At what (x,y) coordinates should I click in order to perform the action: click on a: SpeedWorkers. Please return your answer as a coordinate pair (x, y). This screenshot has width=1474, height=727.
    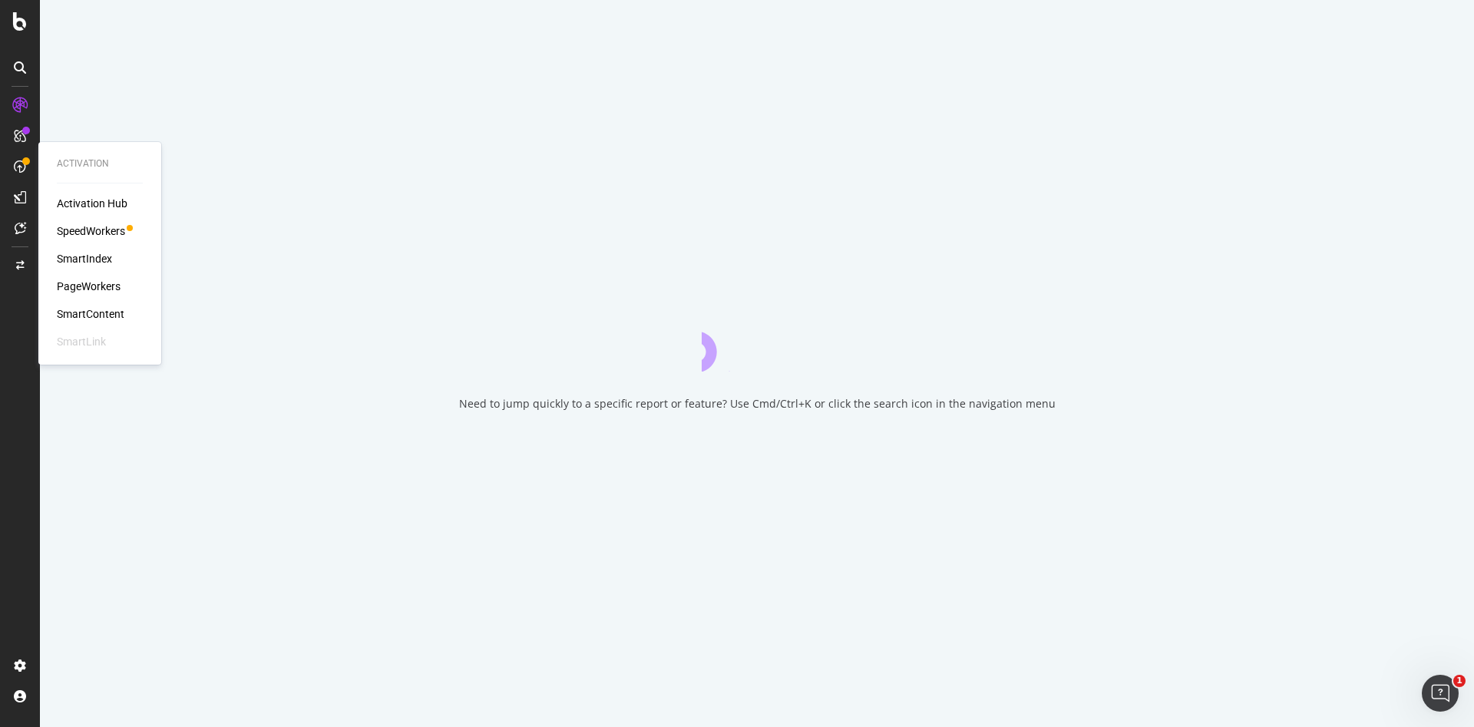
    Looking at the image, I should click on (91, 231).